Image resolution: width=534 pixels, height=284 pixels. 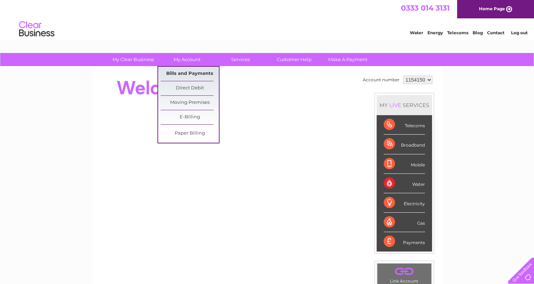 What do you see at coordinates (404, 105) in the screenshot?
I see `div: MY SERVICES` at bounding box center [404, 105].